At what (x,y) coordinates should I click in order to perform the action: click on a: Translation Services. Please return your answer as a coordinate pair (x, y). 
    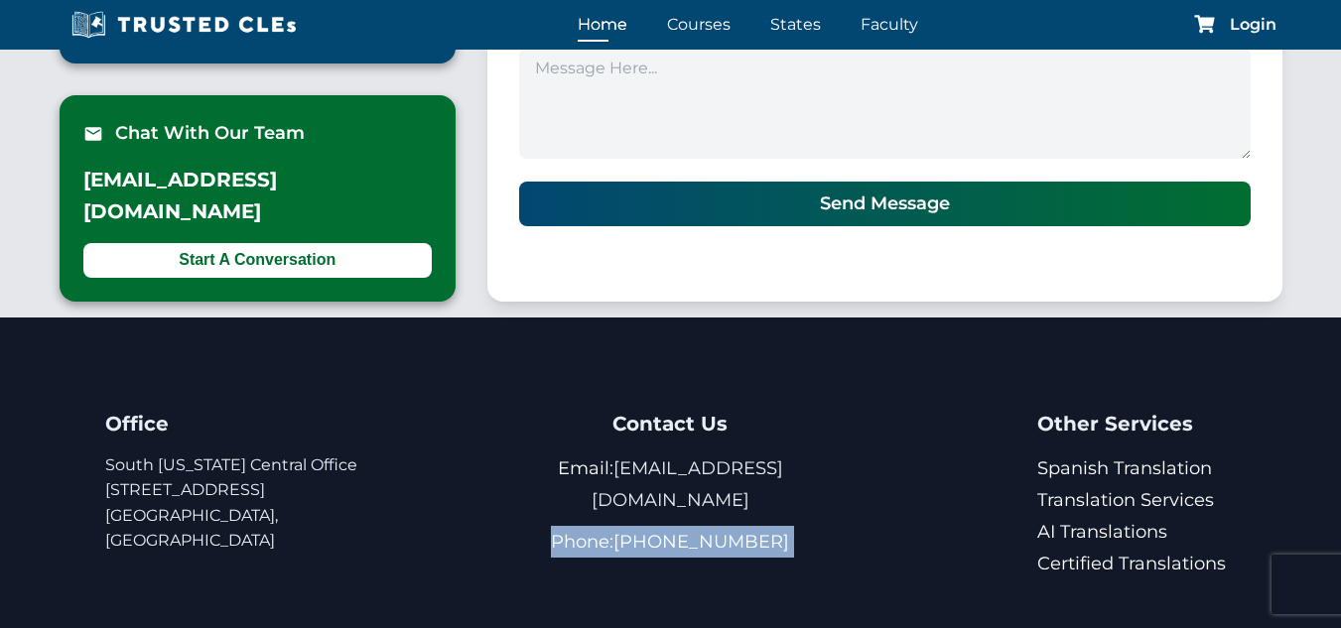
    Looking at the image, I should click on (1125, 500).